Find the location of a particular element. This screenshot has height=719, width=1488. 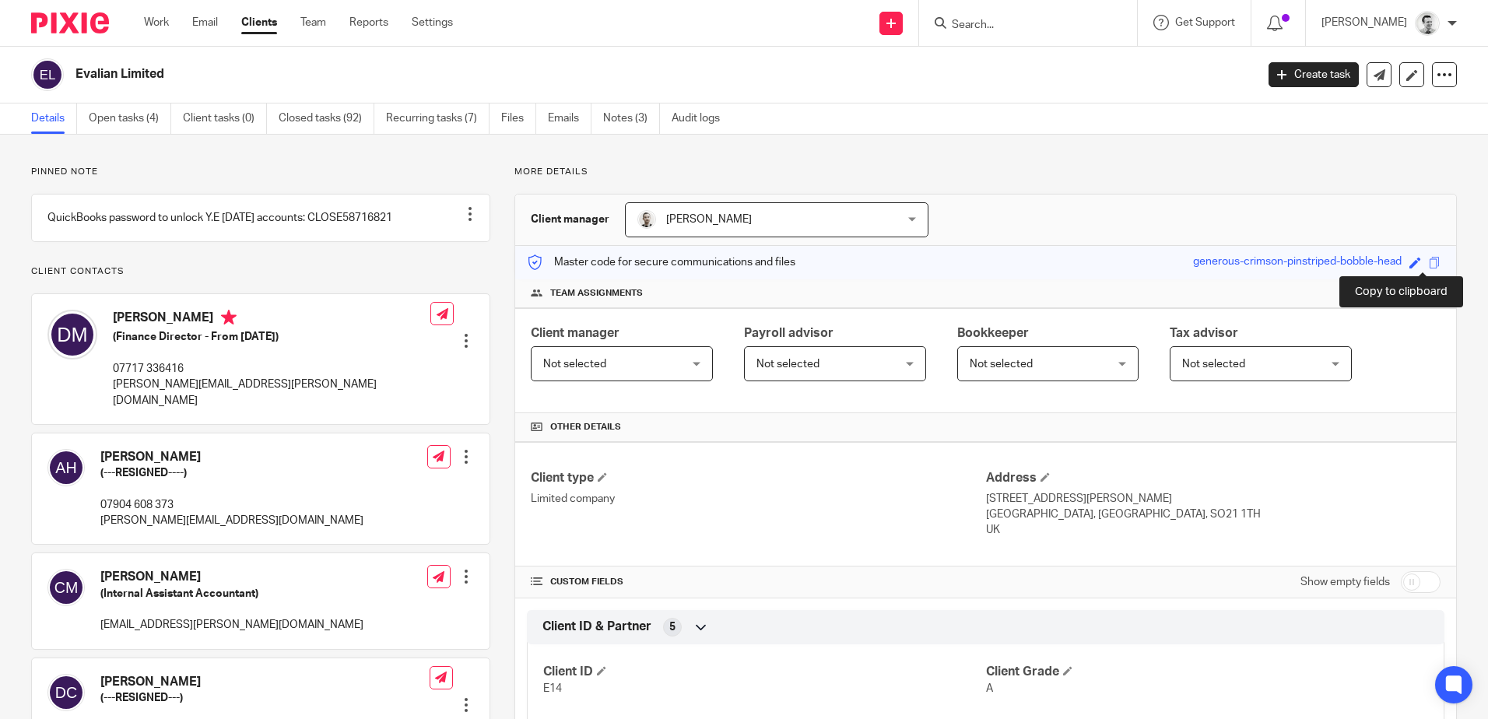

a: Emails is located at coordinates (570, 118).